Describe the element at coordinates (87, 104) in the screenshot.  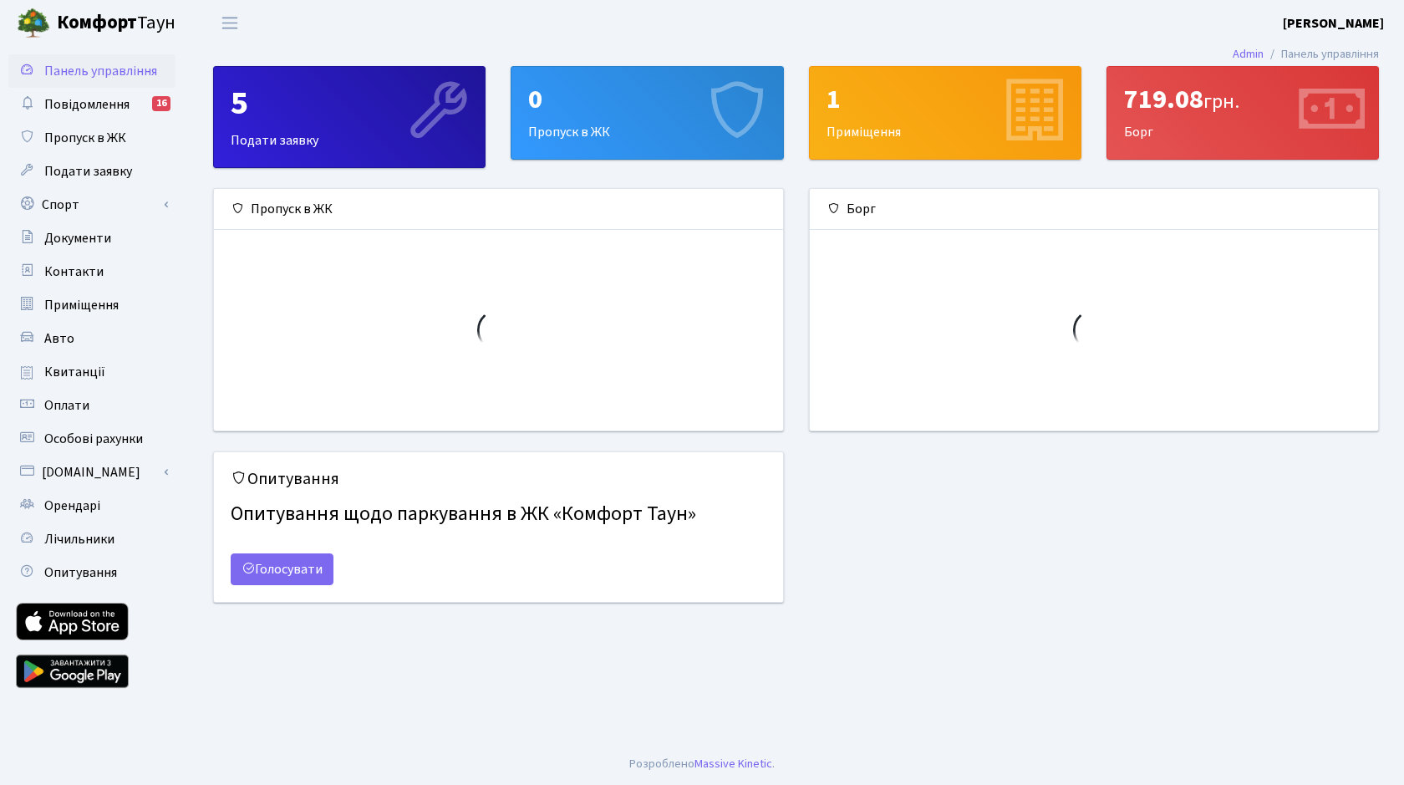
I see `span: Повідомлення` at that location.